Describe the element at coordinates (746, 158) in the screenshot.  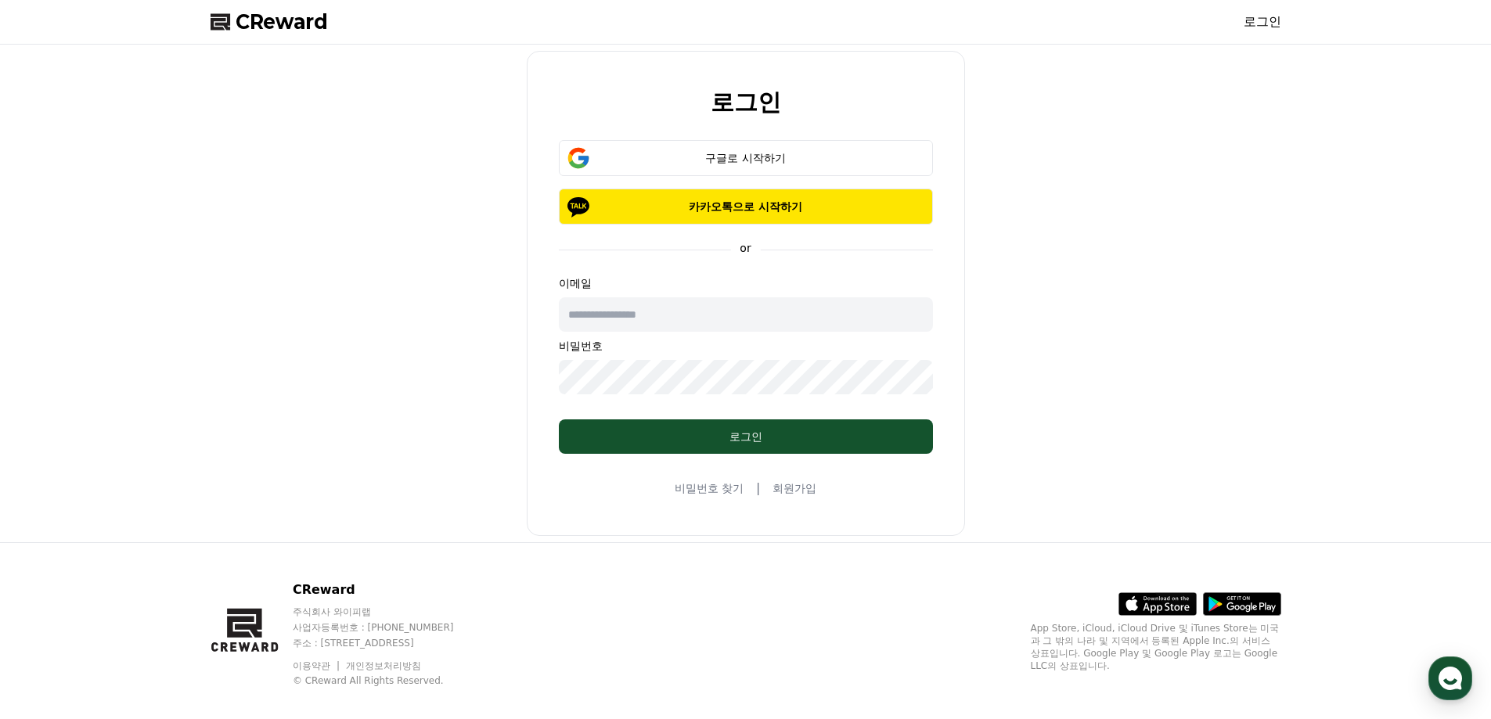
I see `button: 구글로 시작하기` at that location.